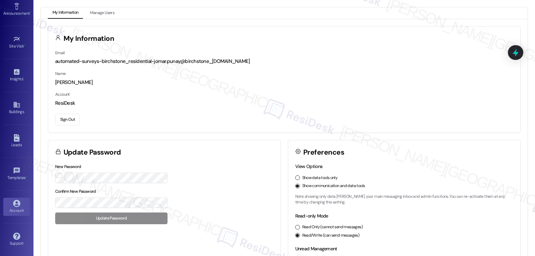 The image size is (535, 256). Describe the element at coordinates (284, 103) in the screenshot. I see `div: ResiDesk` at that location.